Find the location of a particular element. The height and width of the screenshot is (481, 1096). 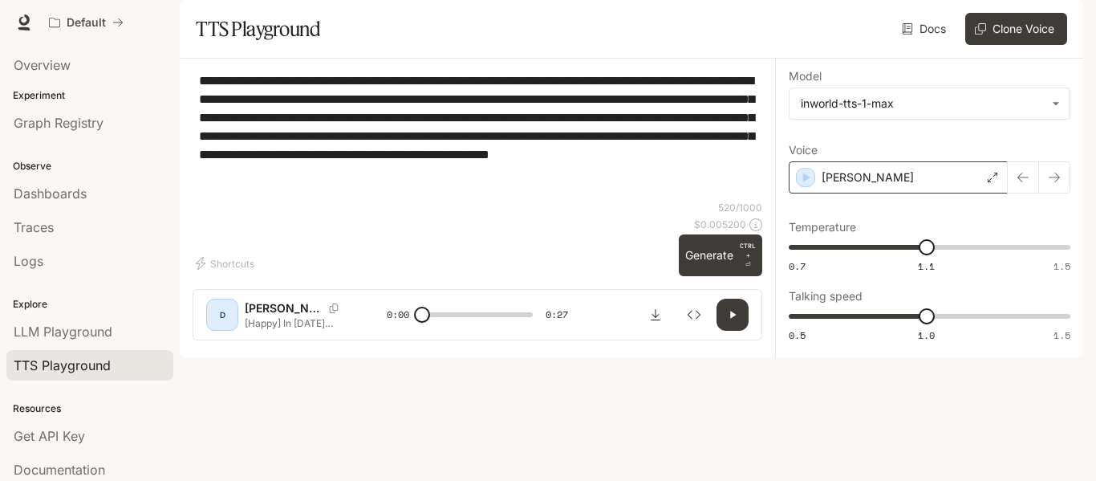

span: 0.7 is located at coordinates (797, 266).